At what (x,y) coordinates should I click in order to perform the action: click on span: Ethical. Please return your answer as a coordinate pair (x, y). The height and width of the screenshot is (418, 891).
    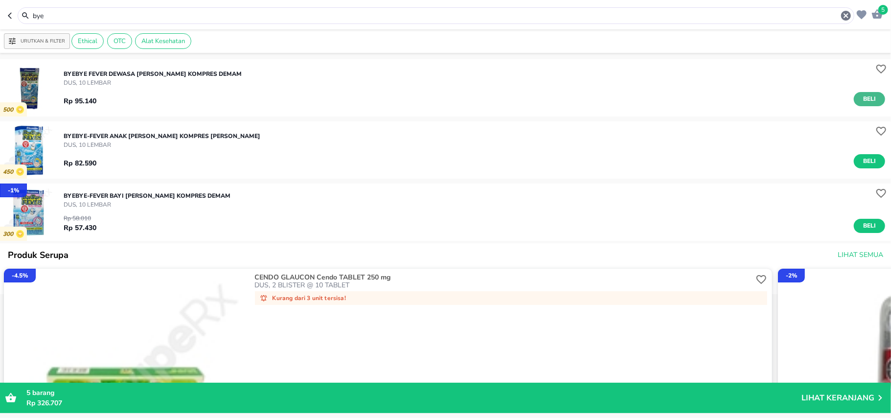
    Looking at the image, I should click on (88, 41).